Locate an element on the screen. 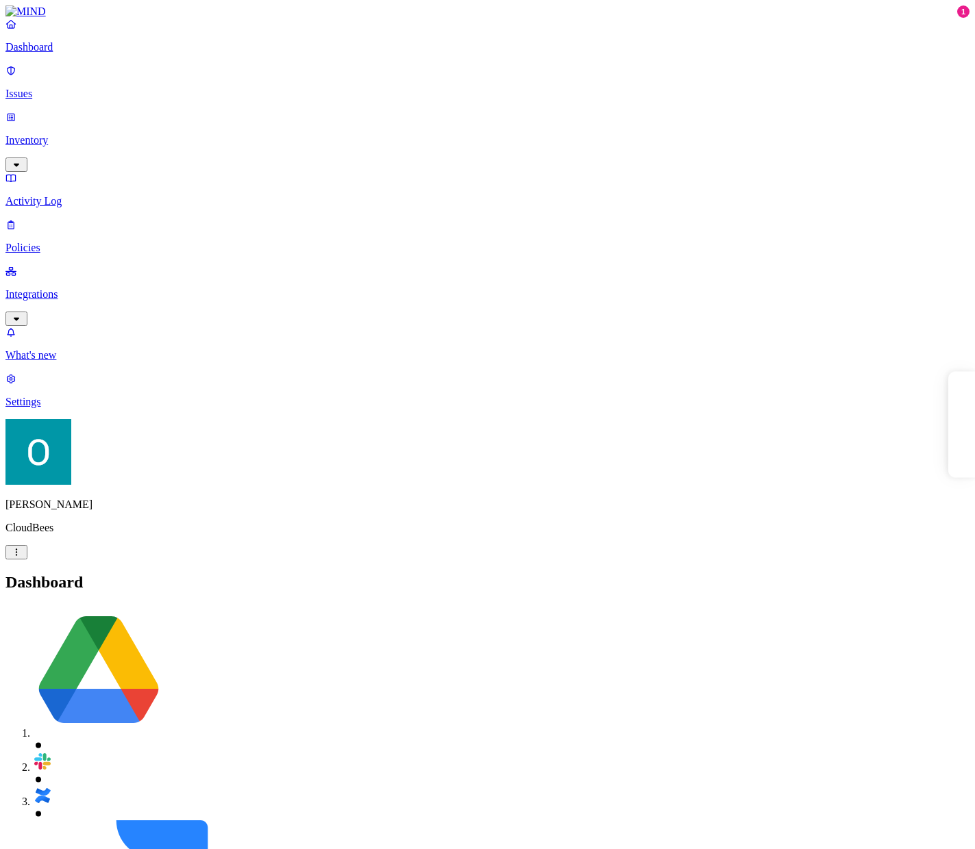  p: Dashboard is located at coordinates (487, 47).